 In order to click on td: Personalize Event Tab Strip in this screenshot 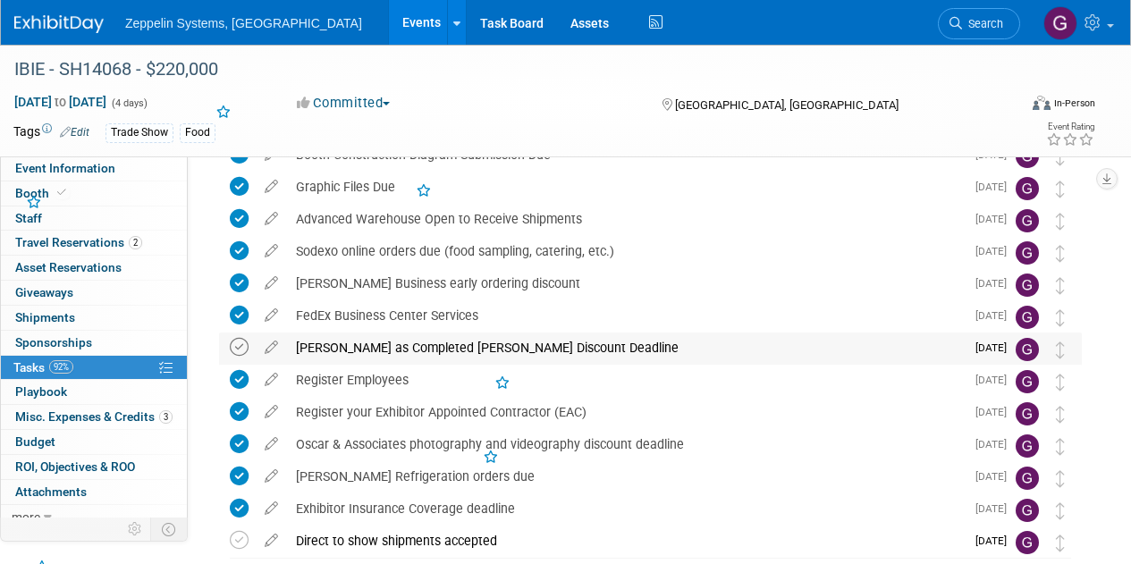, I will do `click(135, 529)`.